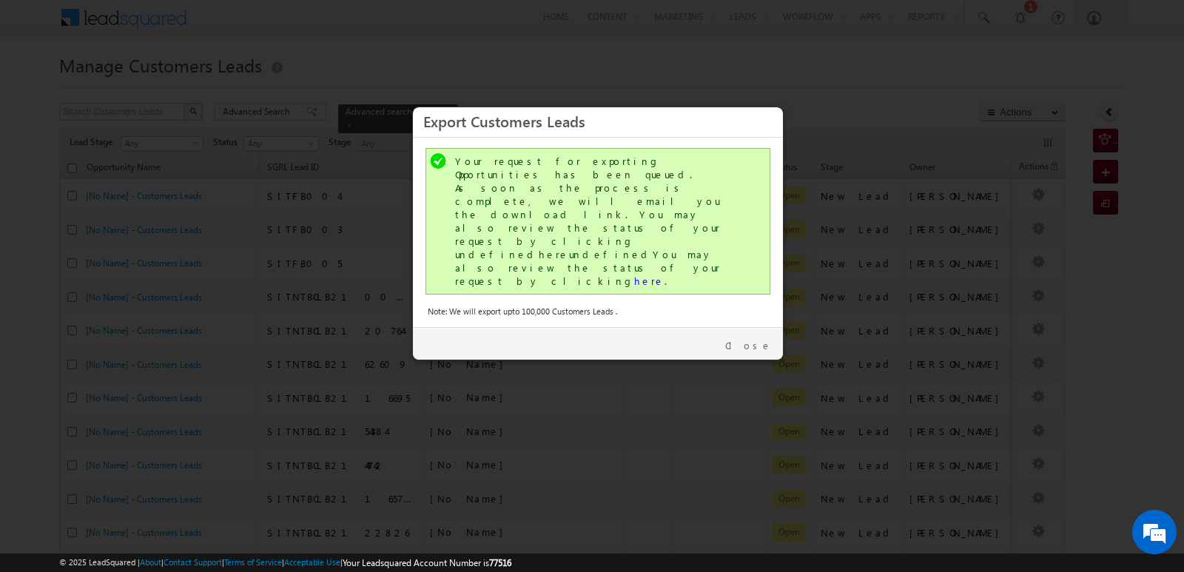  Describe the element at coordinates (312, 562) in the screenshot. I see `a: Acceptable Use` at that location.